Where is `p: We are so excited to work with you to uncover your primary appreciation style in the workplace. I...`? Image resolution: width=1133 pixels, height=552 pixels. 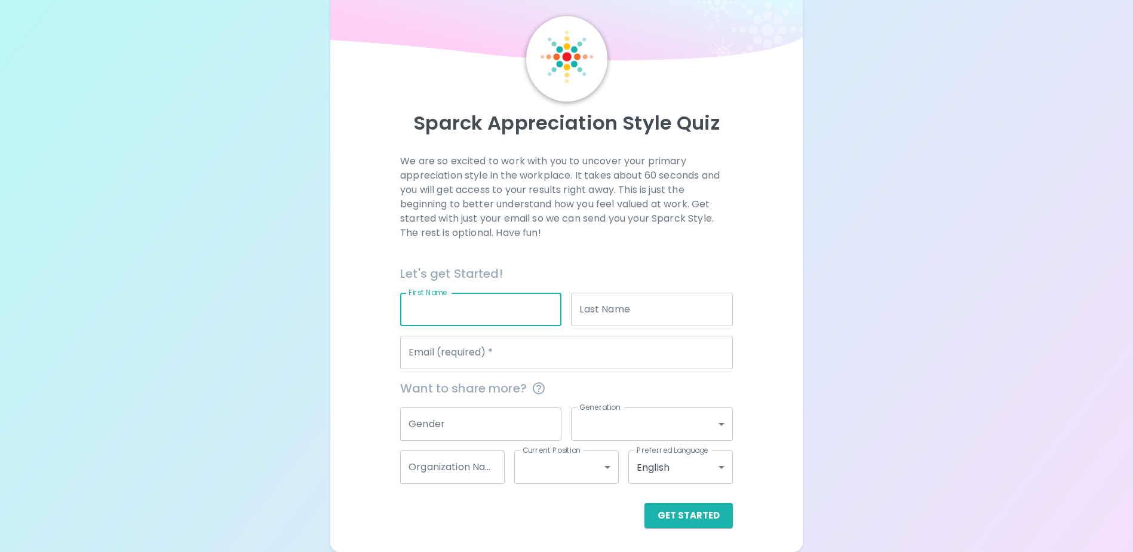 p: We are so excited to work with you to uncover your primary appreciation style in the workplace. I... is located at coordinates (566, 197).